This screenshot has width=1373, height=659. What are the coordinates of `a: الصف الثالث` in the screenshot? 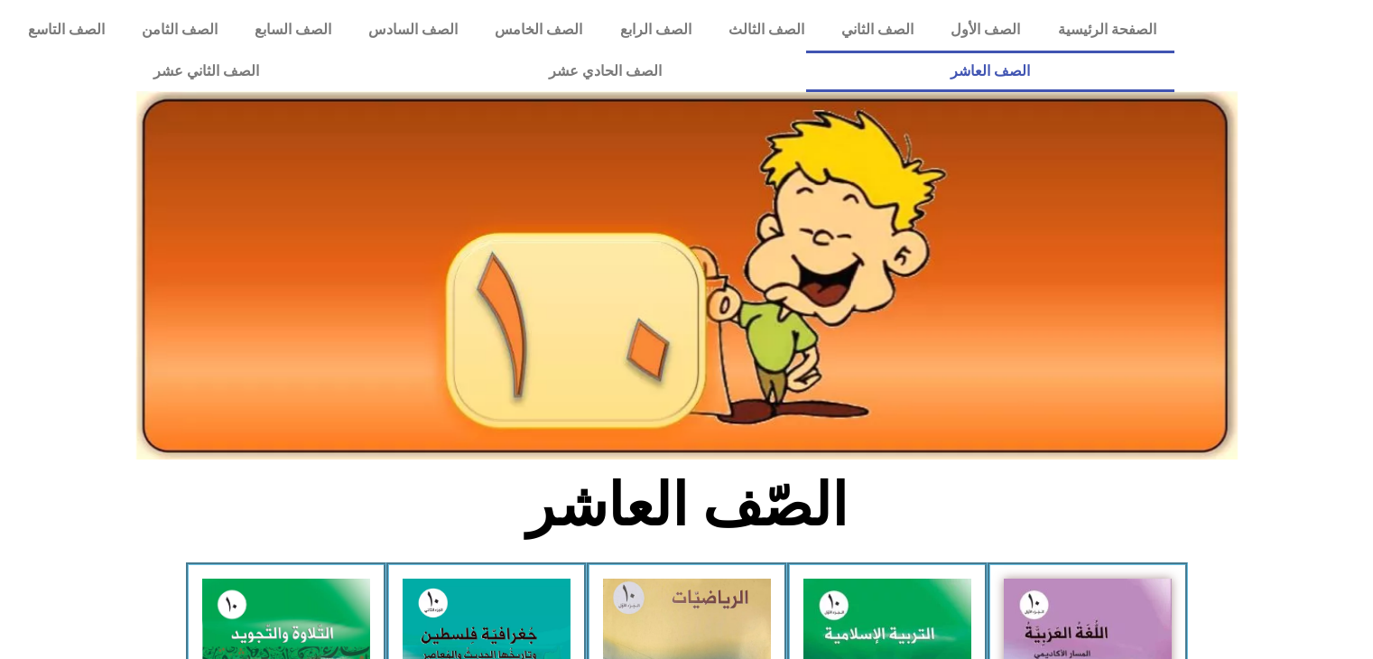 It's located at (765, 30).